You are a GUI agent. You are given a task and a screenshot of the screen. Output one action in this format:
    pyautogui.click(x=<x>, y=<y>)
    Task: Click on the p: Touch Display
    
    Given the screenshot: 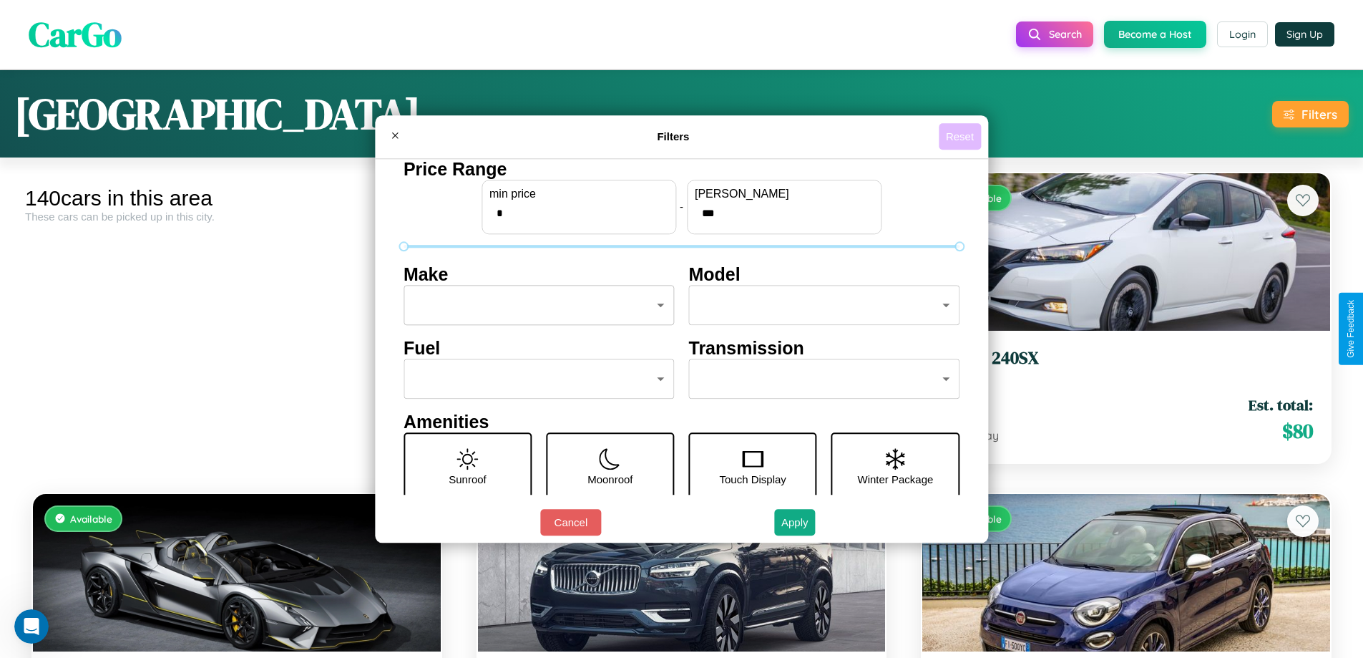 What is the action you would take?
    pyautogui.click(x=752, y=479)
    